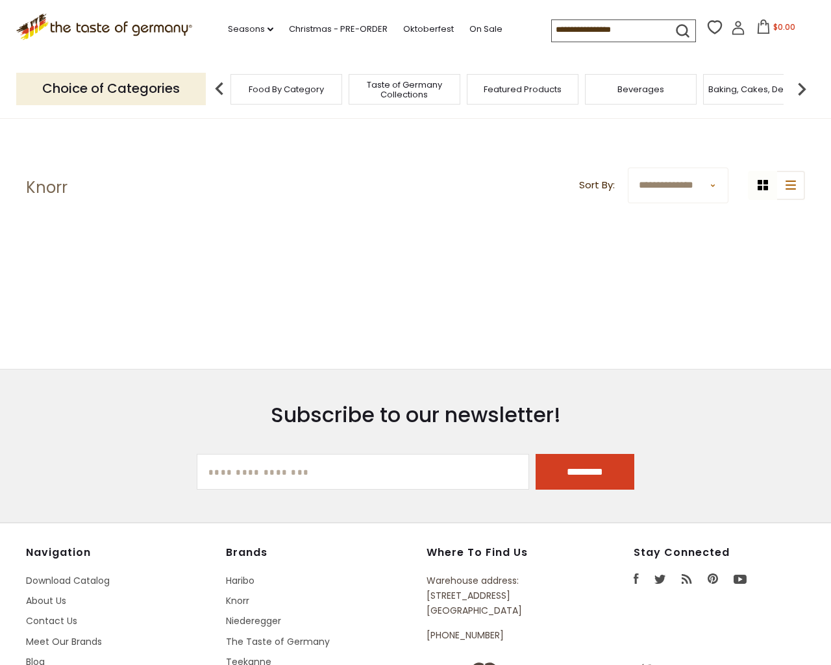 The width and height of the screenshot is (831, 665). Describe the element at coordinates (253, 621) in the screenshot. I see `a: Niederegger` at that location.